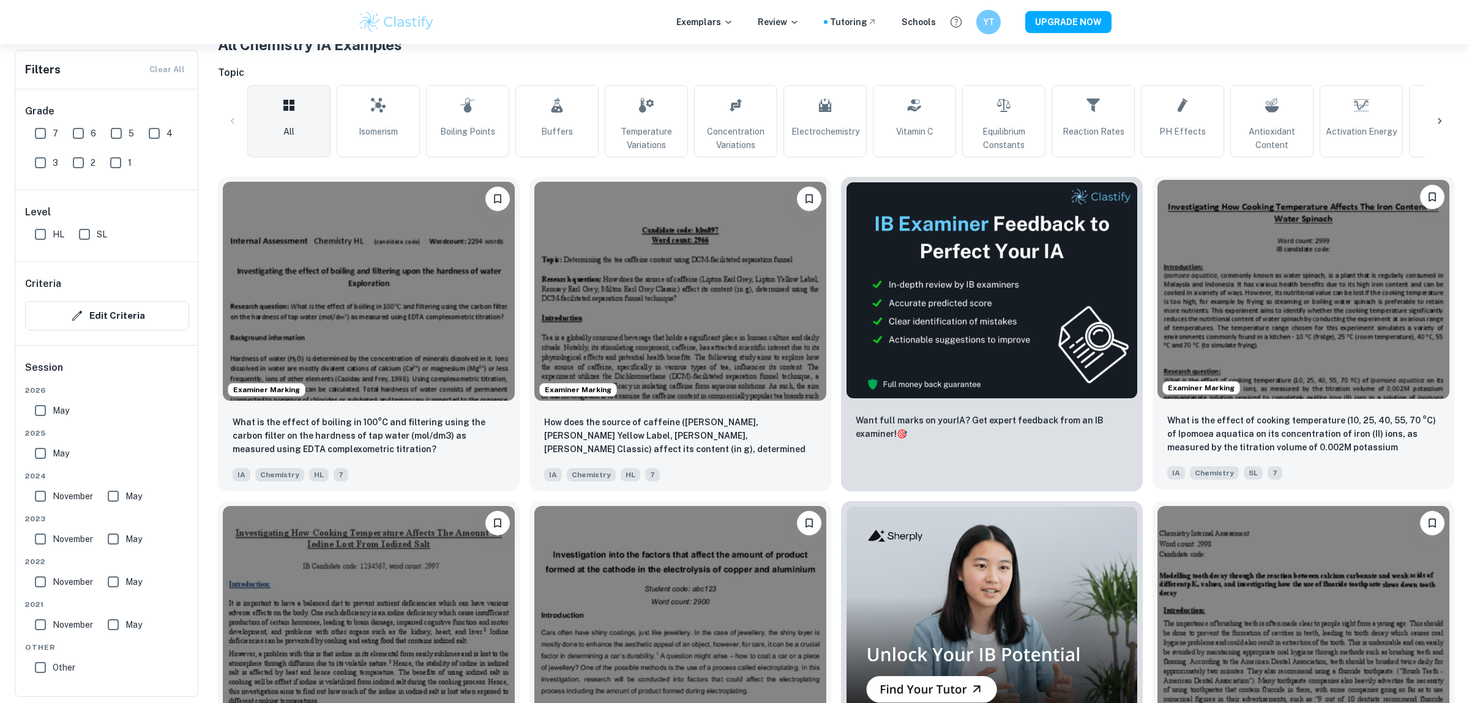  Describe the element at coordinates (1303, 334) in the screenshot. I see `a: Examiner MarkingBookmarkWhat is the effect of cooking temperature (10, 25, 40, 55, 70 °C) of Ipom...` at that location.